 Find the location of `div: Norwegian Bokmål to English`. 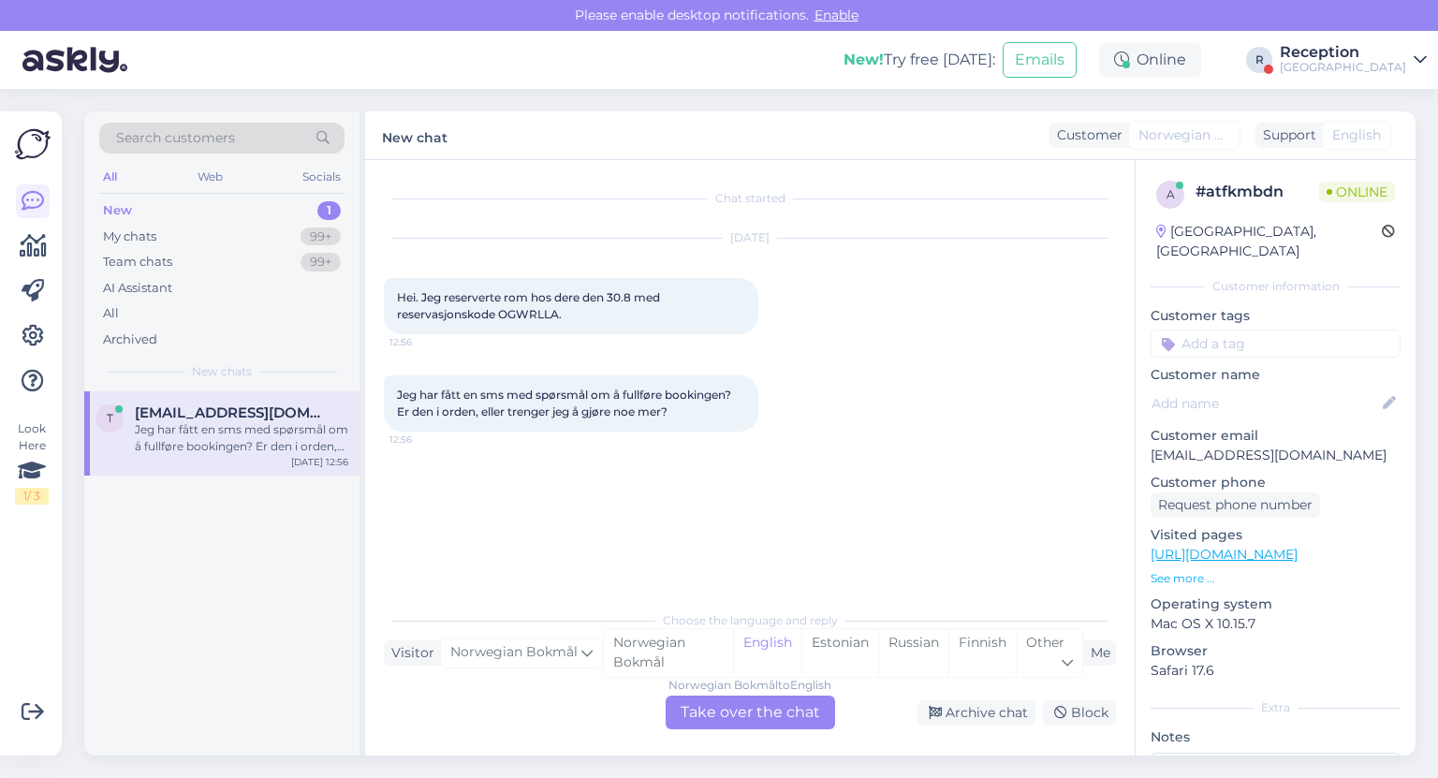

div: Norwegian Bokmål to English is located at coordinates (750, 685).